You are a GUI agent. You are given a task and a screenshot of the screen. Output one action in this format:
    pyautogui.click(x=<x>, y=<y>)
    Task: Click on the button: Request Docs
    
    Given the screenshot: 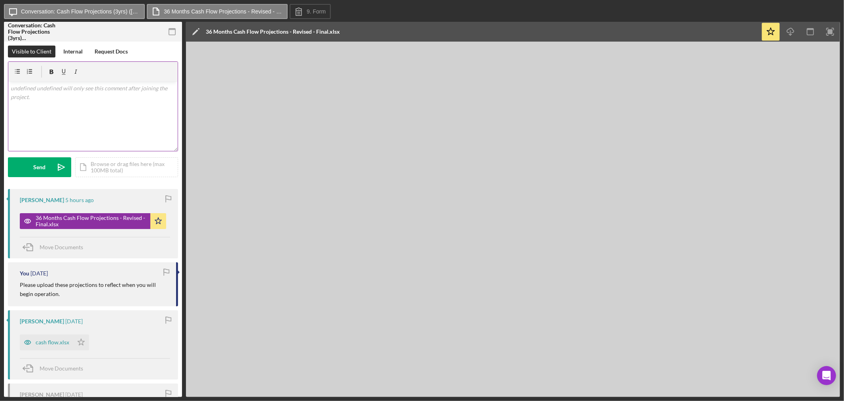 What is the action you would take?
    pyautogui.click(x=111, y=51)
    